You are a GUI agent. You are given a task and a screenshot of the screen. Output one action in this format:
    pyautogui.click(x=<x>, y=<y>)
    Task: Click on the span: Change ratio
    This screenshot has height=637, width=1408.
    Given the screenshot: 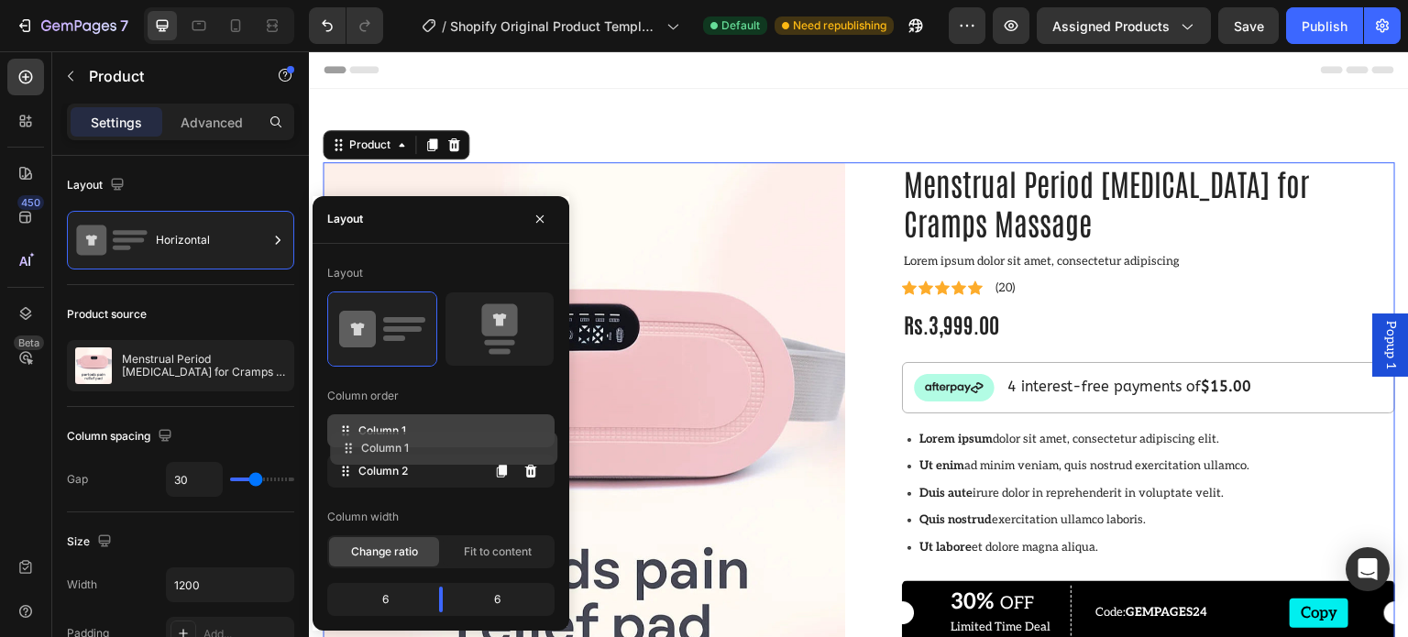 What is the action you would take?
    pyautogui.click(x=384, y=552)
    